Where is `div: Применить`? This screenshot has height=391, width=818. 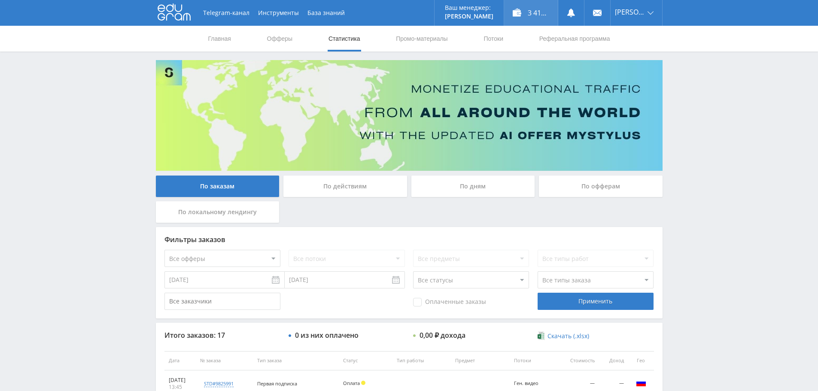
div: Применить is located at coordinates (596, 301).